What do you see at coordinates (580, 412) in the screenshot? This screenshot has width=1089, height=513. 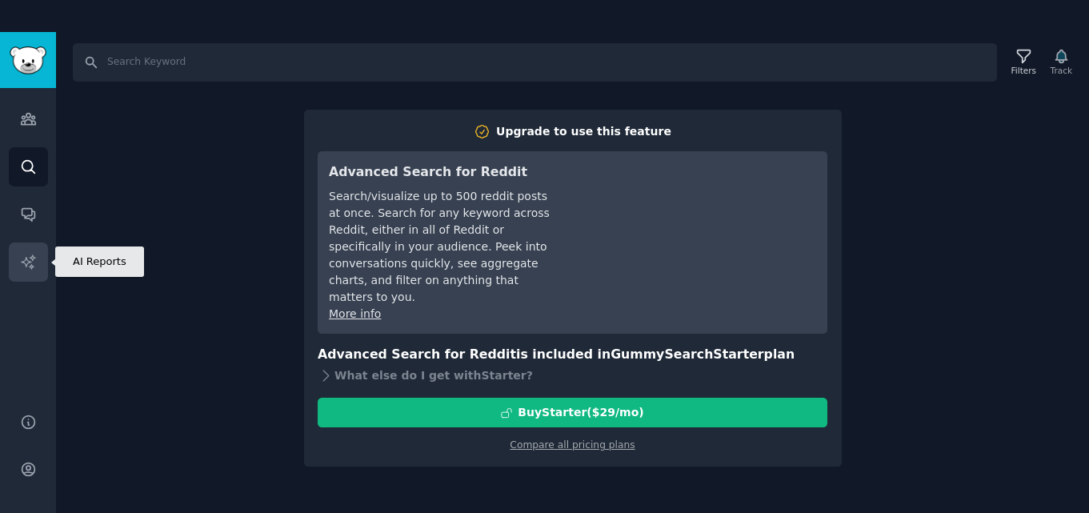 I see `div: Buy Starter ($ 29 /mo )` at bounding box center [580, 412].